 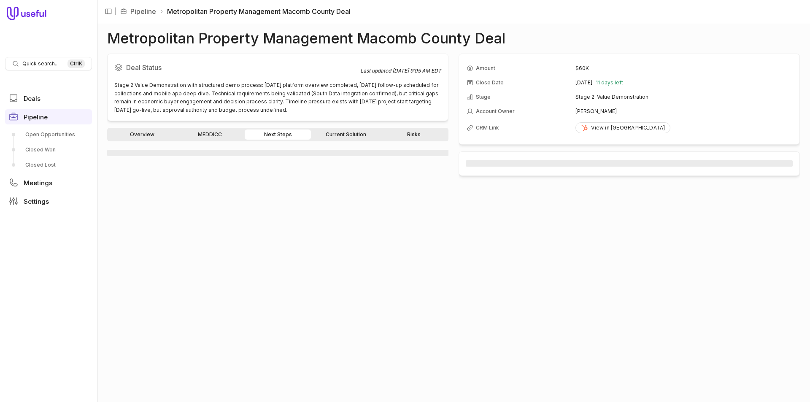 I want to click on button: Collapse sidebar, so click(x=108, y=11).